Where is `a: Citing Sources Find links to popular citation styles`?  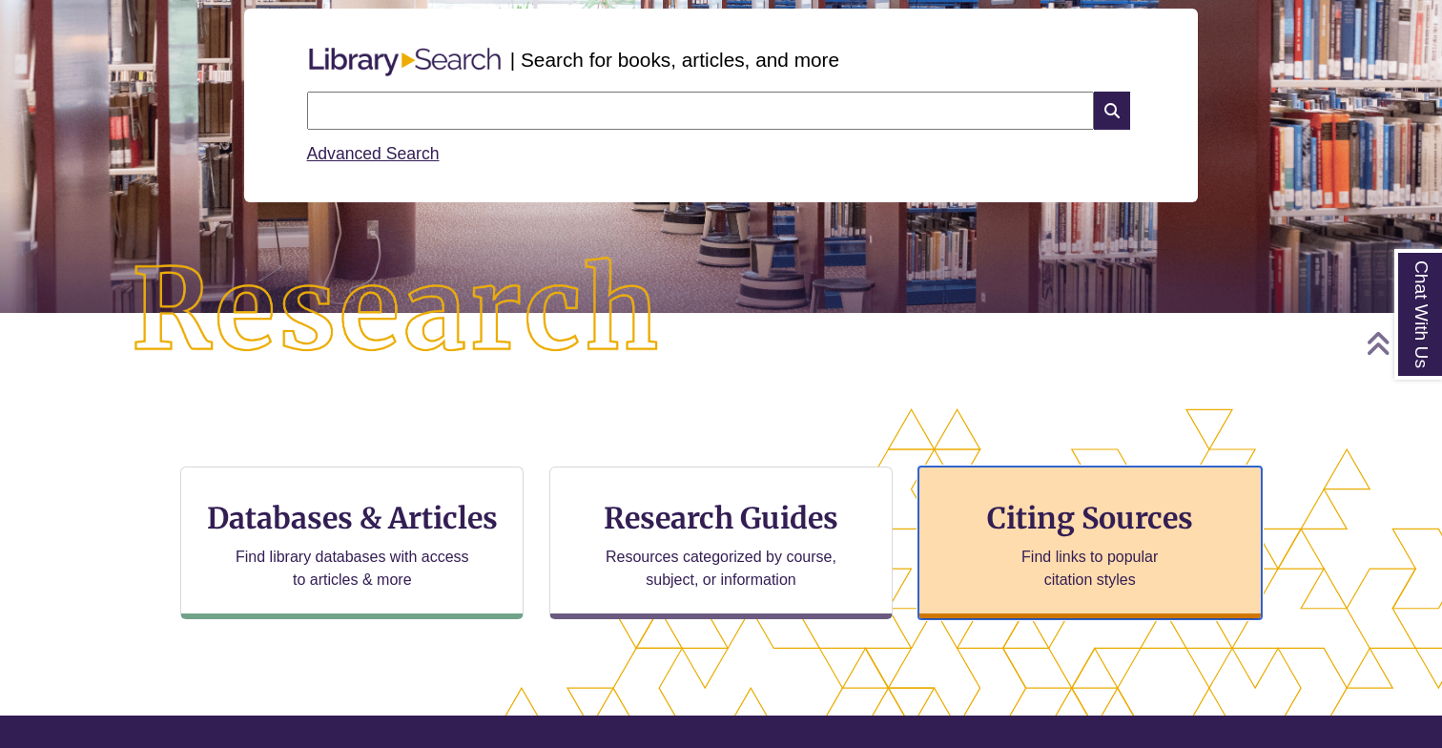
a: Citing Sources Find links to popular citation styles is located at coordinates (1090, 543).